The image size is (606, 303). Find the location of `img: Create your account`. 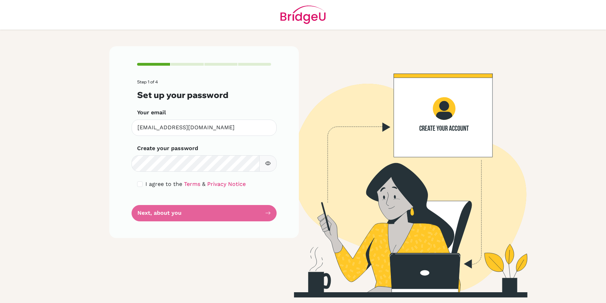

img: Create your account is located at coordinates (402, 172).